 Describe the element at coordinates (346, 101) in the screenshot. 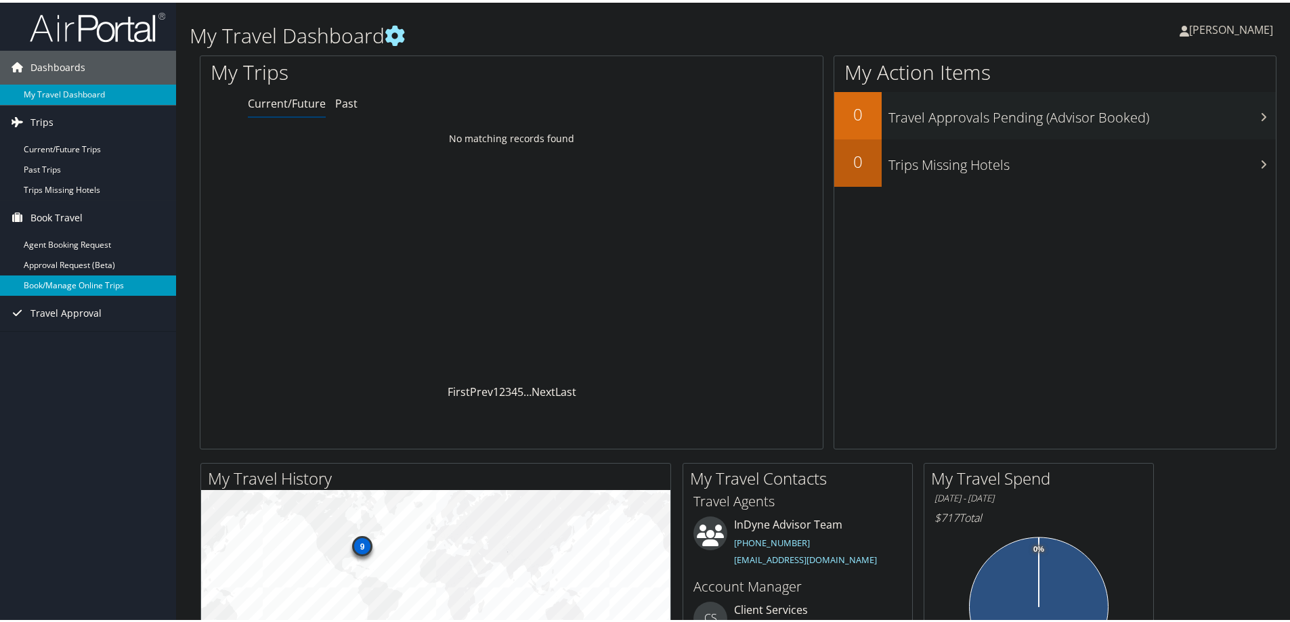

I see `a: Past` at that location.